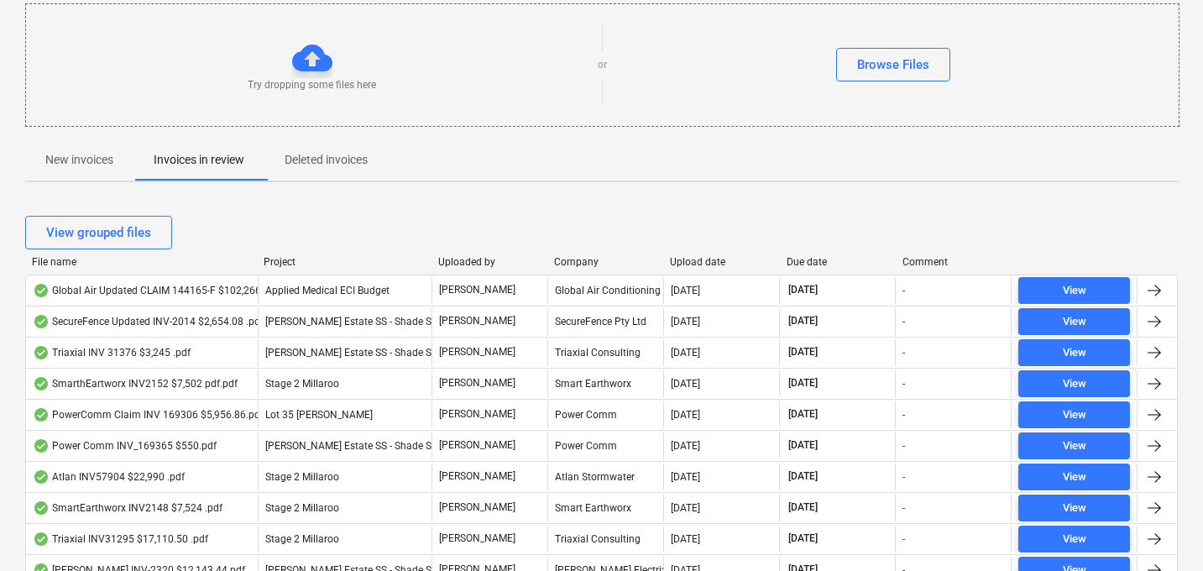  What do you see at coordinates (98, 233) in the screenshot?
I see `button: View grouped files` at bounding box center [98, 233].